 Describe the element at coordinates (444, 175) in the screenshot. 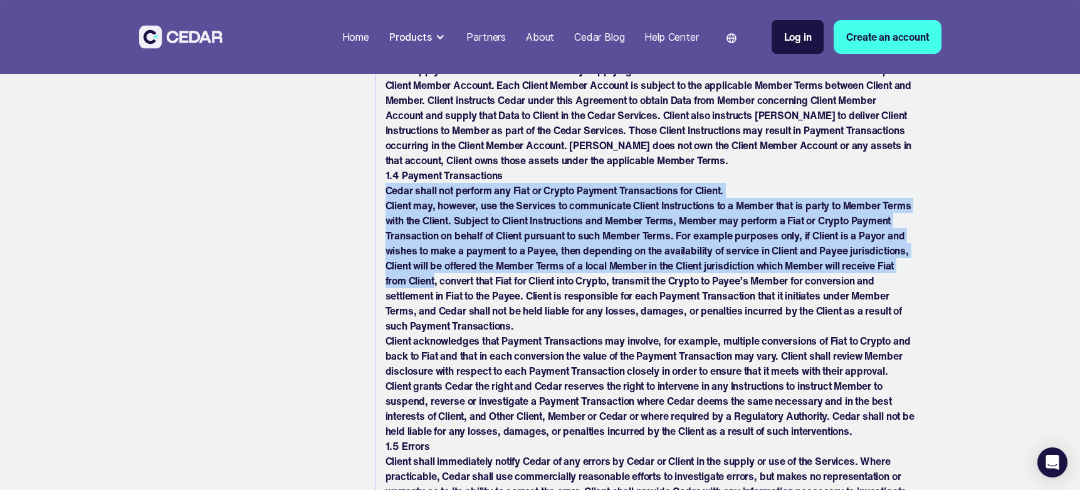

I see `strong: 1.4 Payment Transactions` at that location.